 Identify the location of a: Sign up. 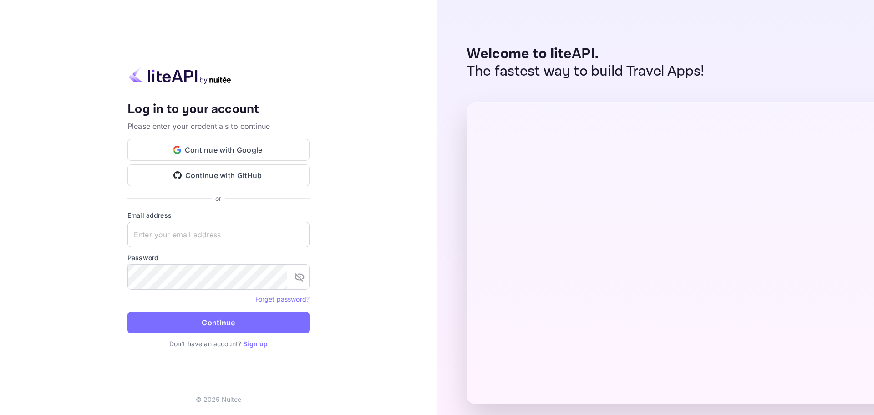
(255, 343).